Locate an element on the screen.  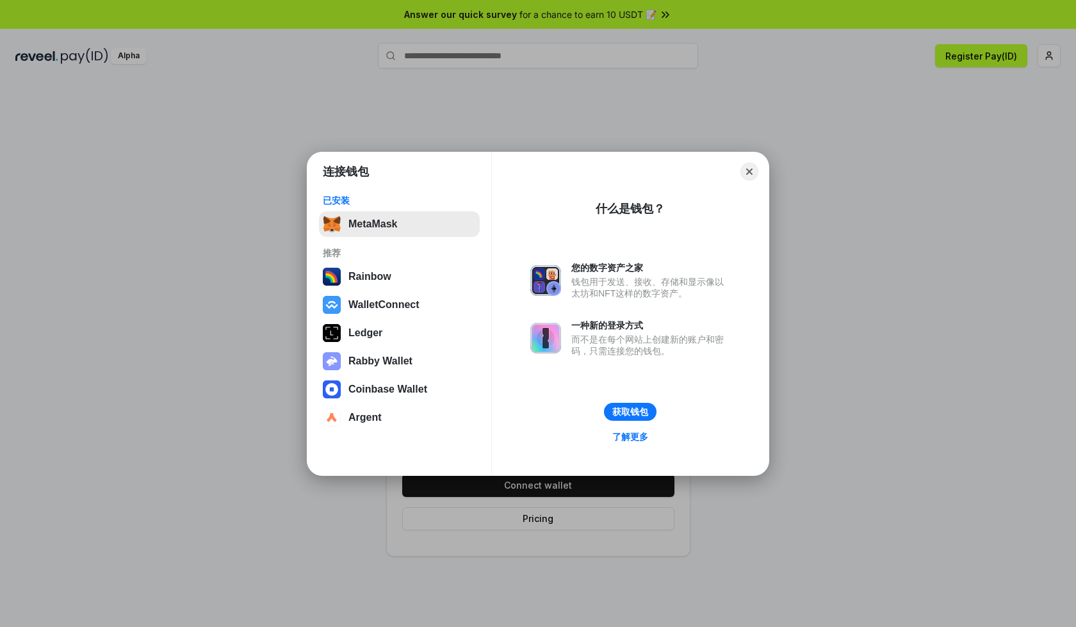
img: svg+xml,%3Csvg%20width%3D%22120%22%20height%3D%22120%22%20viewBox%3D%220%200%20120%20120%22%20fil... is located at coordinates (332, 277).